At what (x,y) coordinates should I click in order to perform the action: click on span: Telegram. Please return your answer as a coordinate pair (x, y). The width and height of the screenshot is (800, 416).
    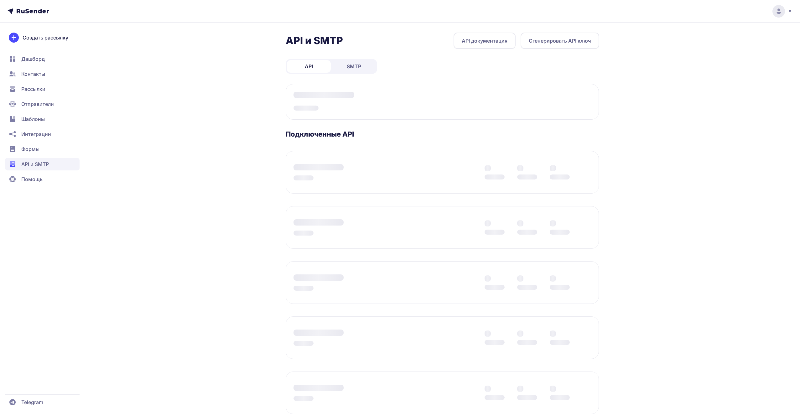
    Looking at the image, I should click on (32, 402).